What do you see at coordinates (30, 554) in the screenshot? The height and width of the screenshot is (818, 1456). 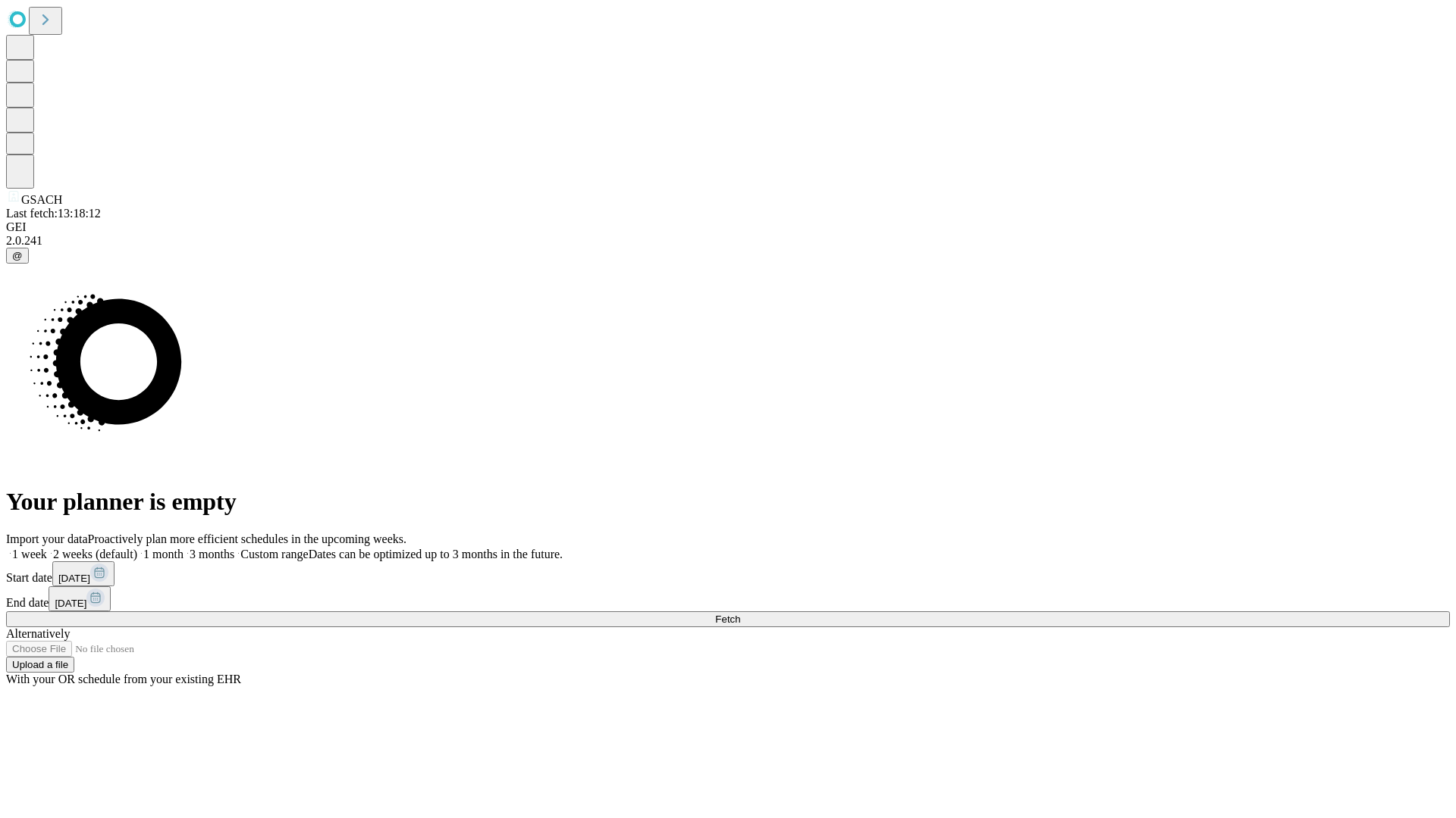 I see `span: 1 week` at bounding box center [30, 554].